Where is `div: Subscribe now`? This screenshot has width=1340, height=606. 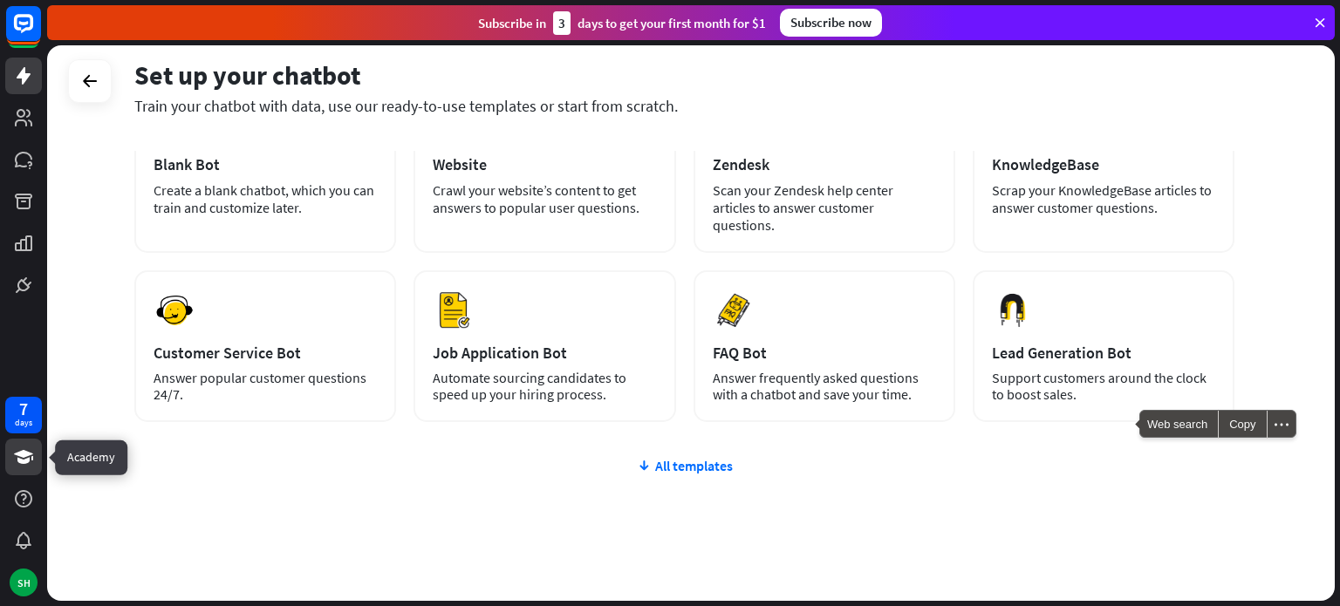 div: Subscribe now is located at coordinates (830, 23).